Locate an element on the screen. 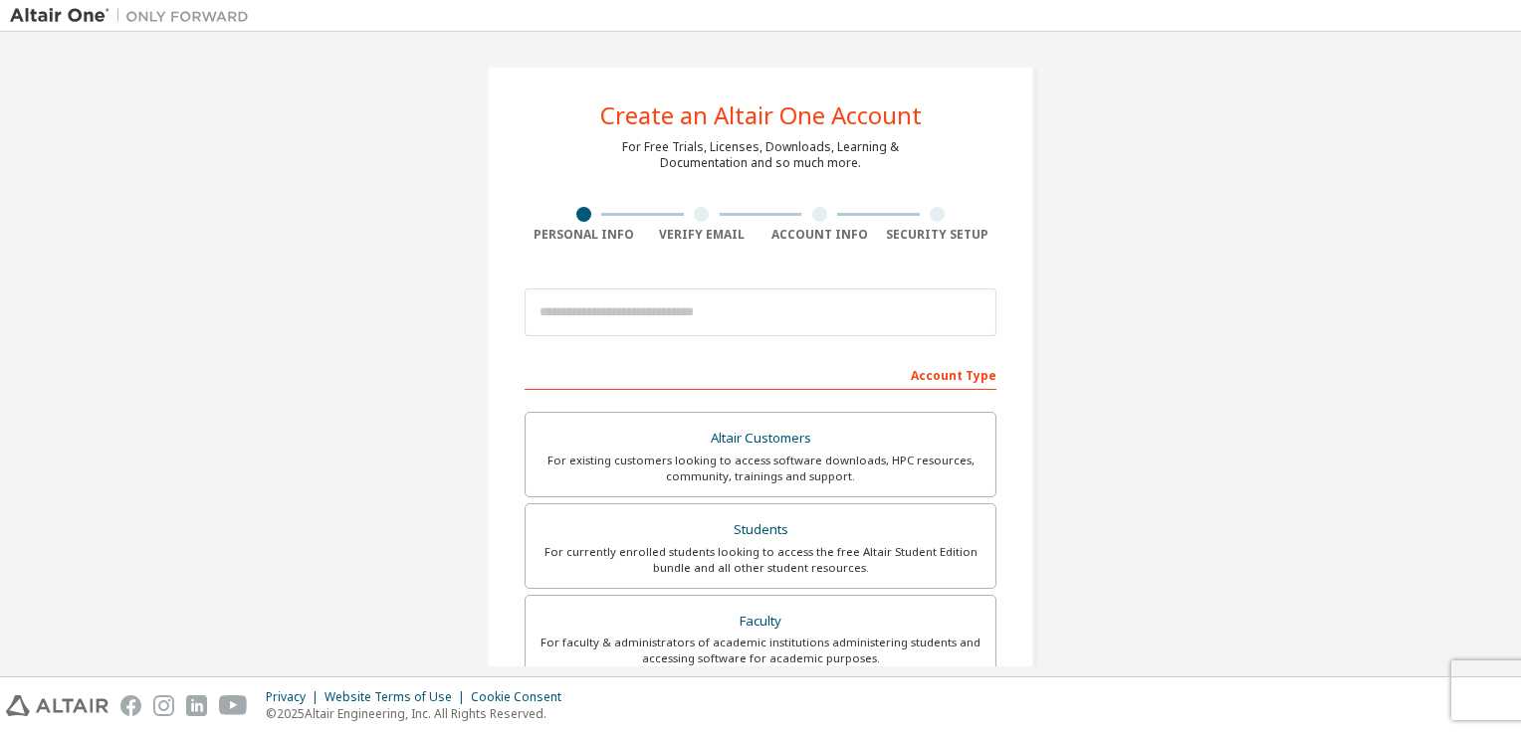  img: Altair One is located at coordinates (134, 16).